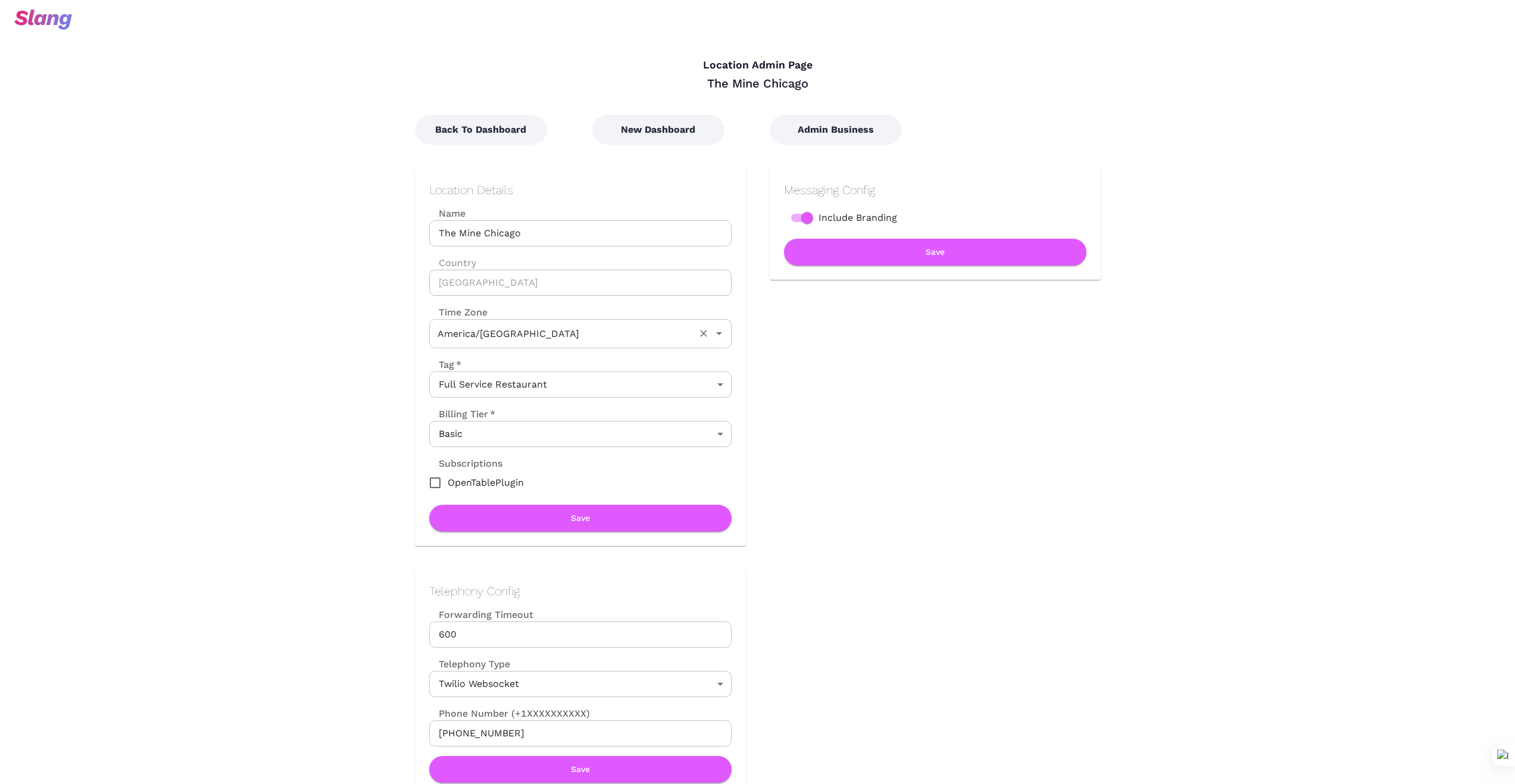  I want to click on label: Billing Tier, so click(462, 413).